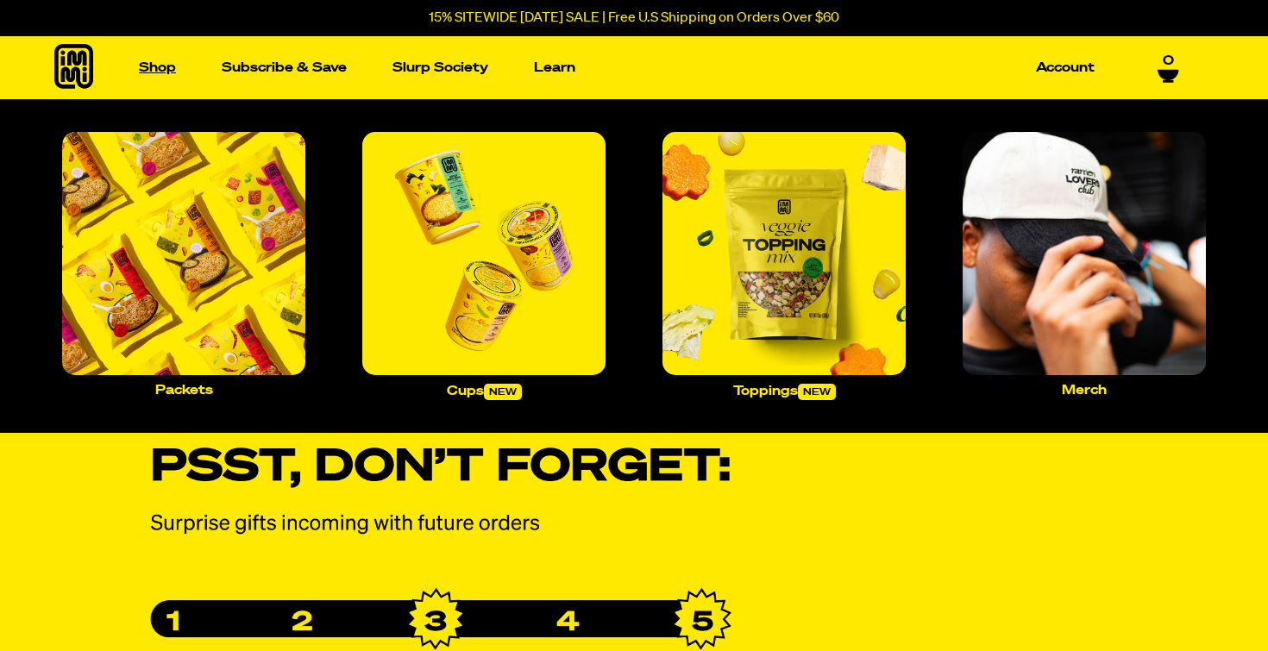 The width and height of the screenshot is (1268, 651). I want to click on p: Toppings, so click(784, 391).